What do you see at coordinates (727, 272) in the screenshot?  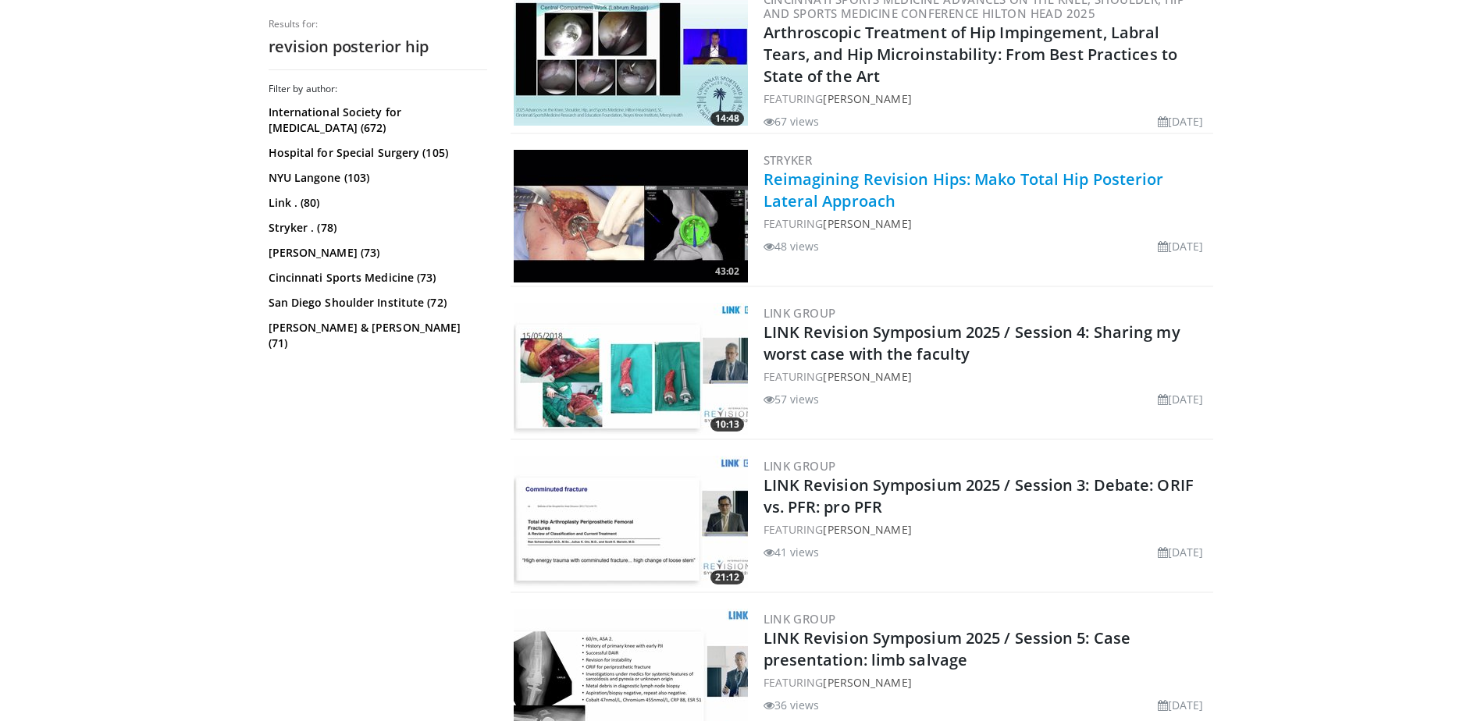 I see `span: 43:02` at bounding box center [727, 272].